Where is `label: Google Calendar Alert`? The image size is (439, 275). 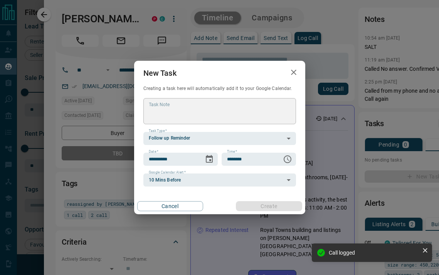 label: Google Calendar Alert is located at coordinates (167, 173).